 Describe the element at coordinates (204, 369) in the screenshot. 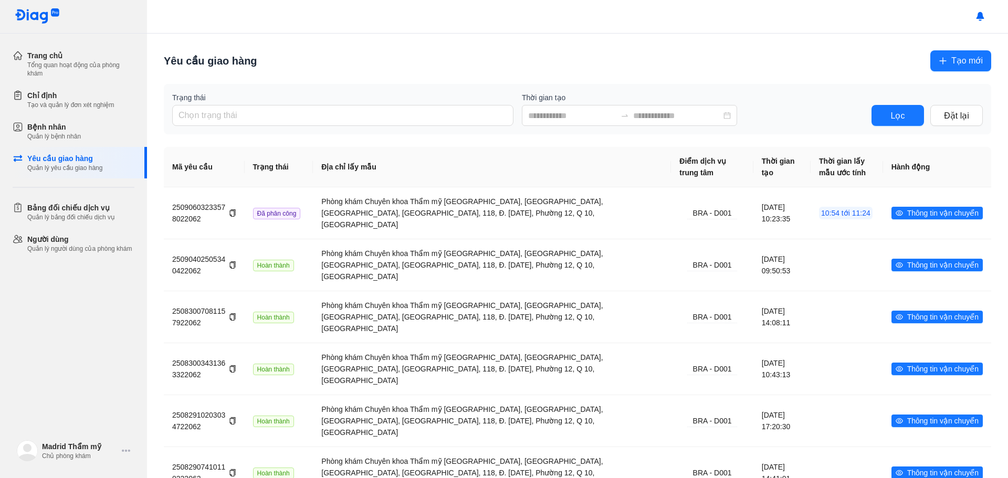

I see `div: 25083003431363322062` at that location.